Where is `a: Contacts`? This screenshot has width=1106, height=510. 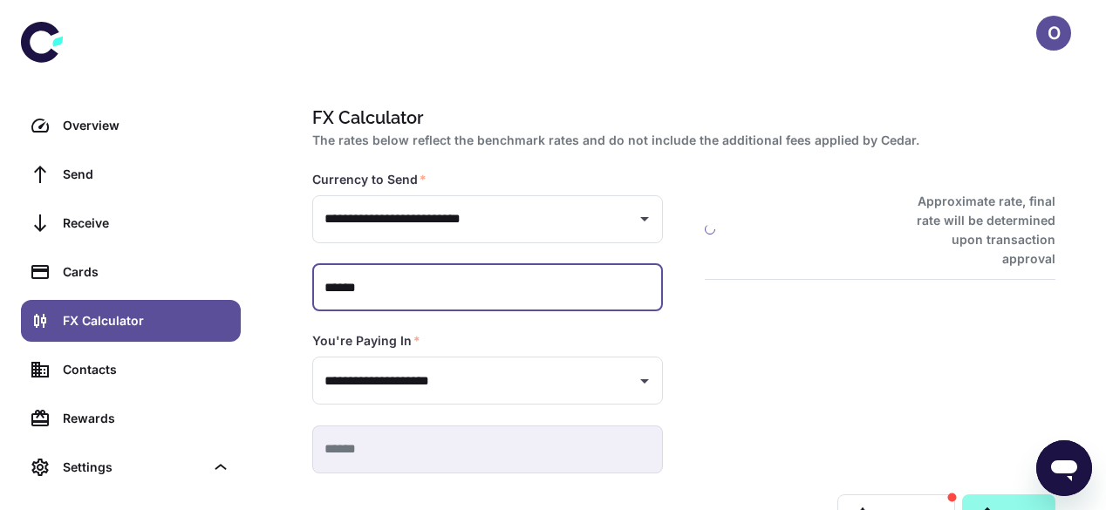 a: Contacts is located at coordinates (131, 370).